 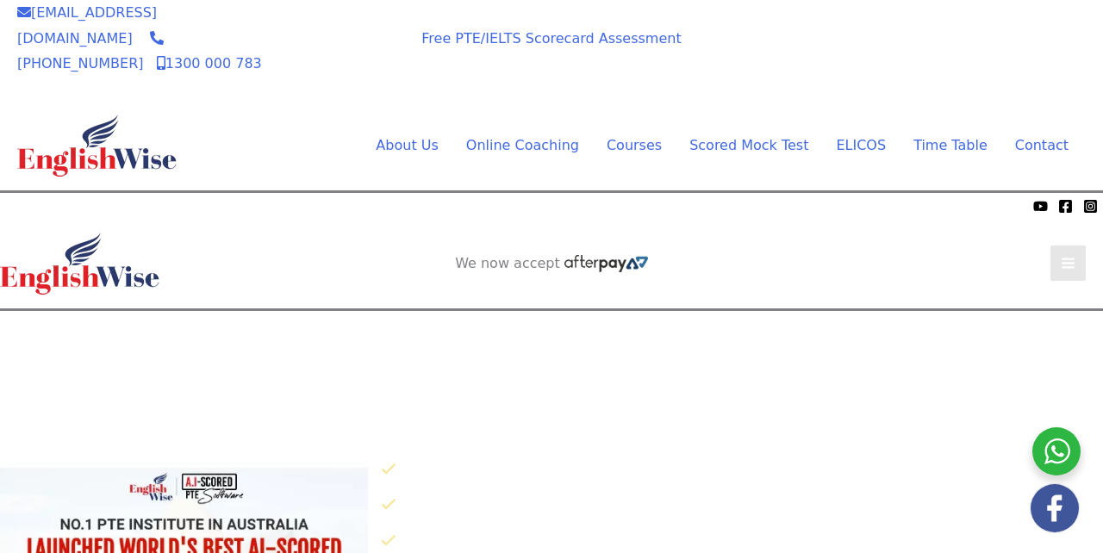 What do you see at coordinates (407, 145) in the screenshot?
I see `span: About Us` at bounding box center [407, 145].